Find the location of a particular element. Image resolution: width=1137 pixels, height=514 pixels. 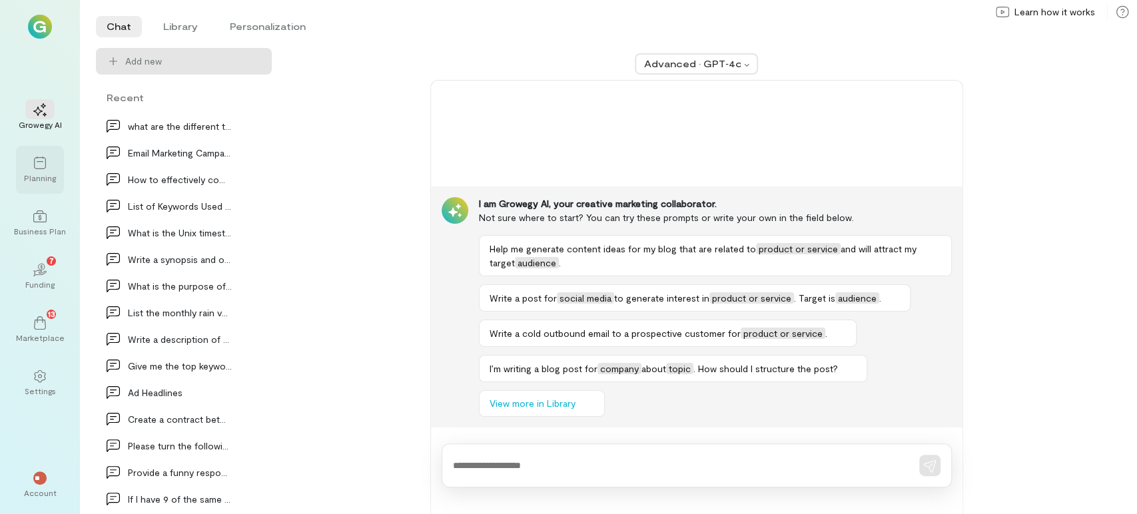

div: If I have 9 of the same card in a deck of 50 card… is located at coordinates (180, 499).